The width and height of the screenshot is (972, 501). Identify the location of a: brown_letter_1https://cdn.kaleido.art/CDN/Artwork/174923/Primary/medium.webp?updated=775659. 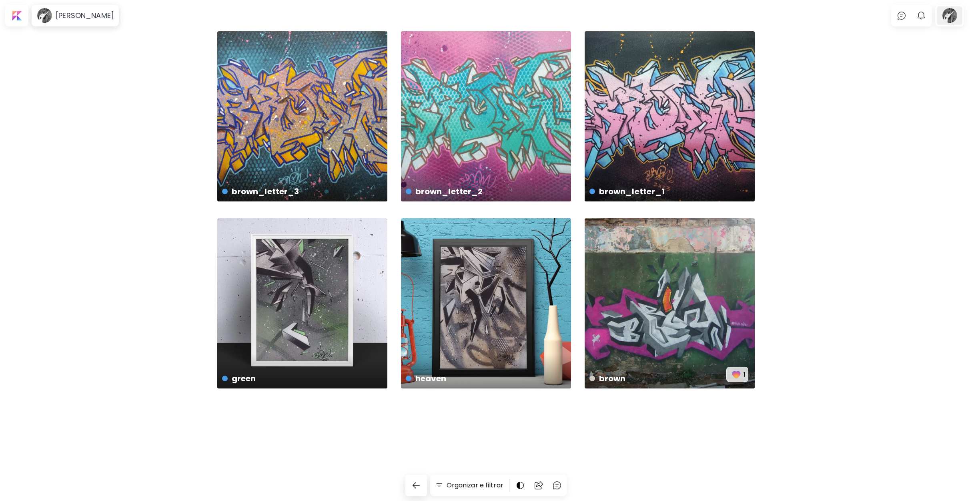
(669, 116).